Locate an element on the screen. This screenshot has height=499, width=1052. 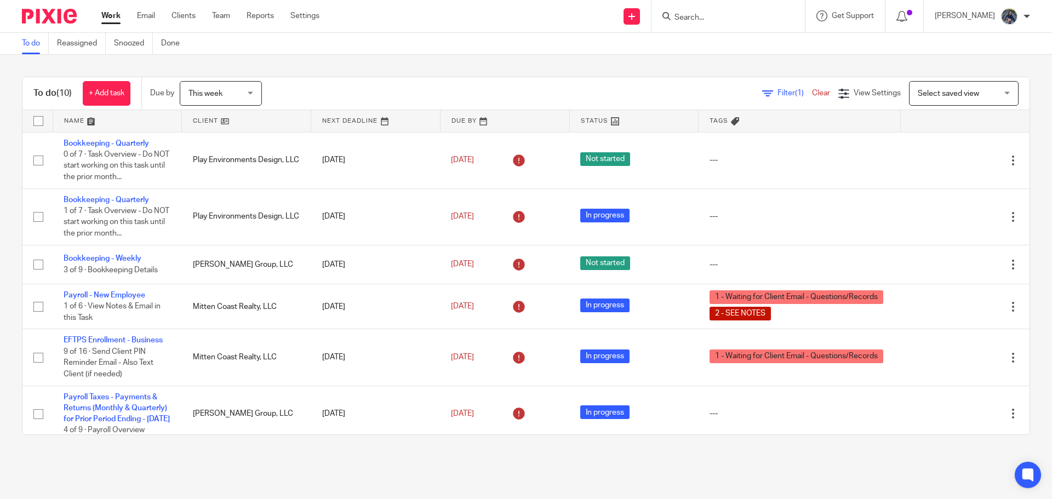
span: (10) is located at coordinates (64, 93).